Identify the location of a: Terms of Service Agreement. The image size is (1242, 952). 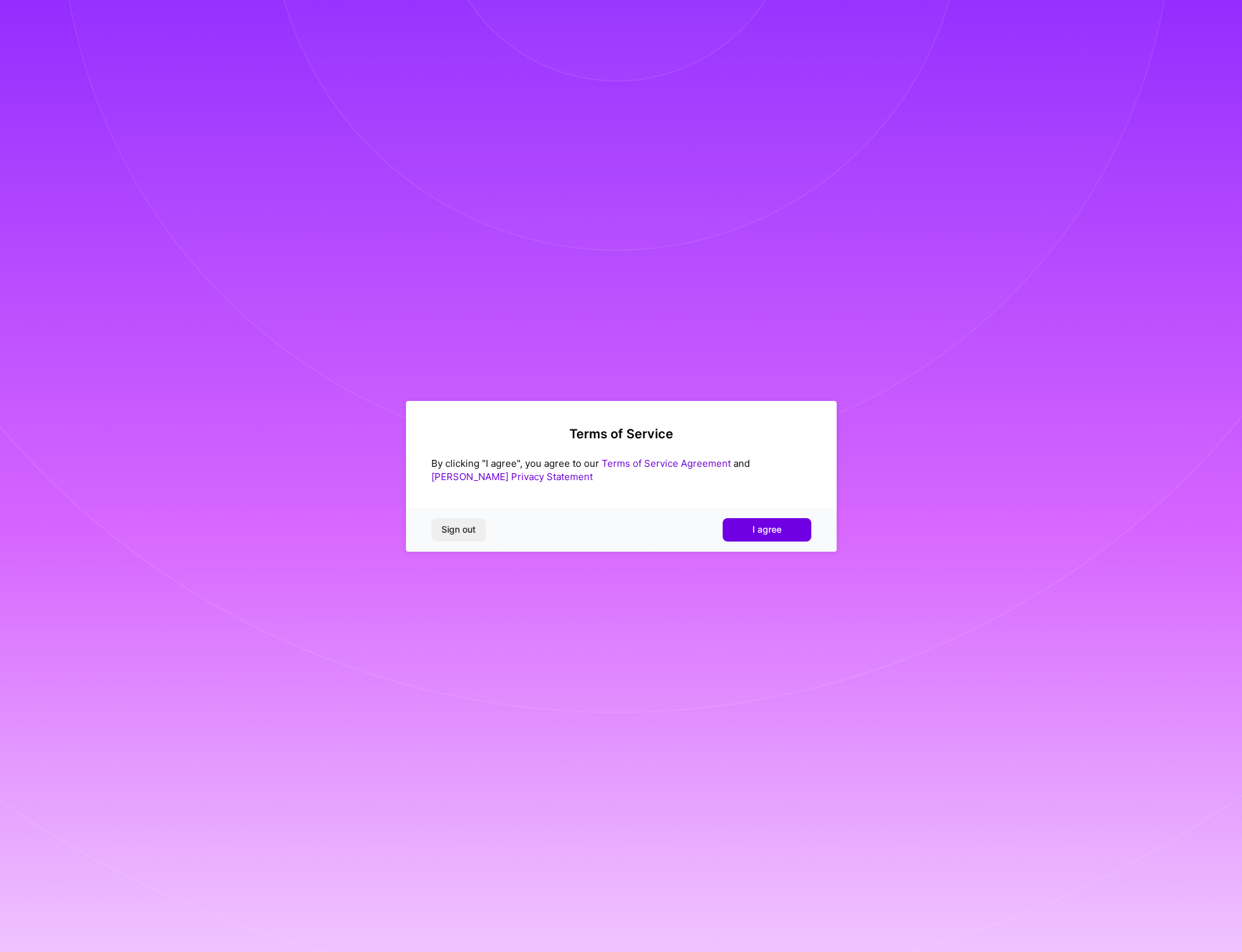
(667, 463).